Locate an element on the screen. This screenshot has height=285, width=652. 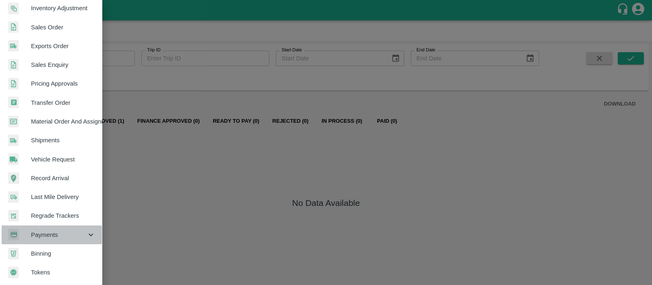
img: inventory is located at coordinates (13, 8).